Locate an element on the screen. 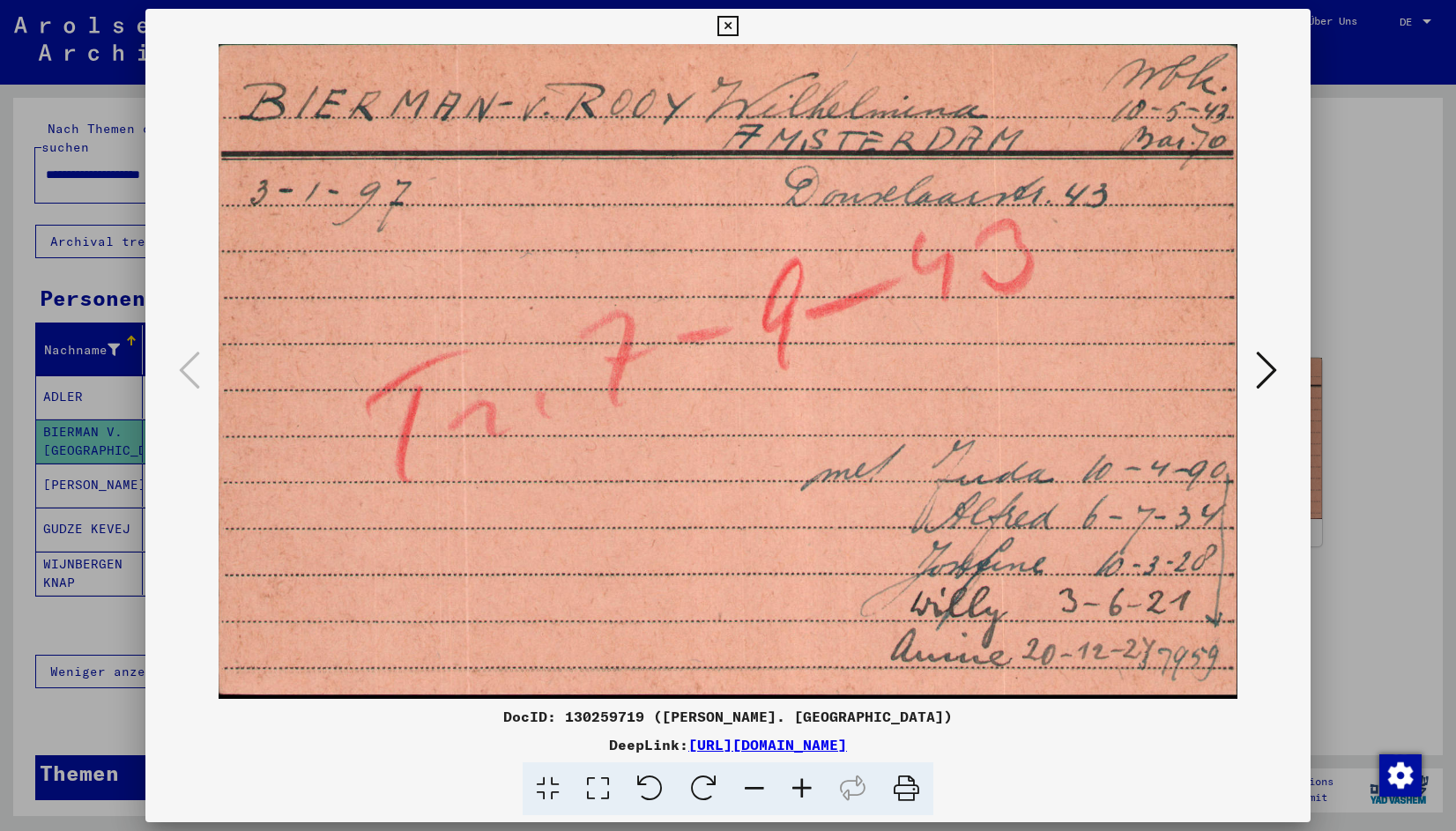 The height and width of the screenshot is (831, 1456). div: DeepLink: is located at coordinates (728, 745).